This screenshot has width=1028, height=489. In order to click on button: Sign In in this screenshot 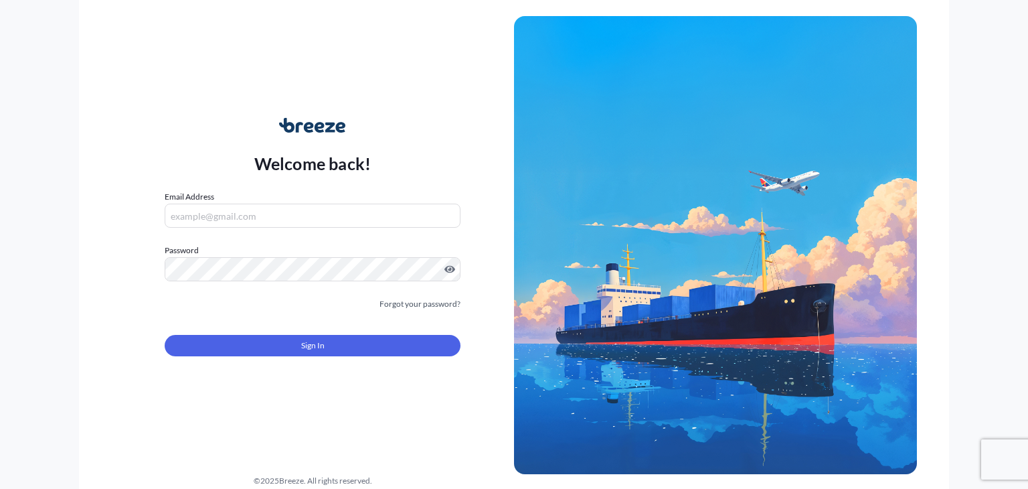, I will do `click(313, 345)`.